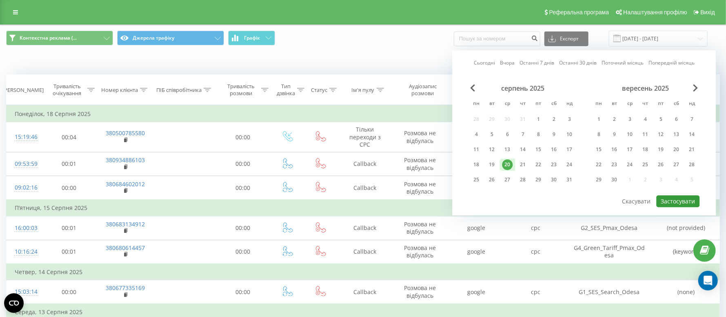 Image resolution: width=726 pixels, height=317 pixels. Describe the element at coordinates (125, 184) in the screenshot. I see `a: 380684602012` at that location.